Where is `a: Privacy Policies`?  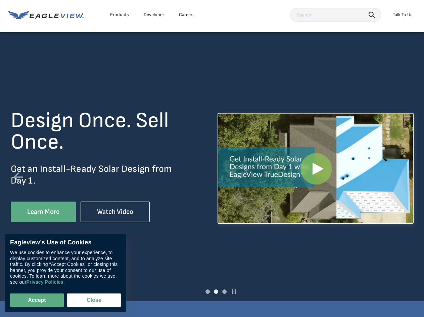
a: Privacy Policies is located at coordinates (45, 282).